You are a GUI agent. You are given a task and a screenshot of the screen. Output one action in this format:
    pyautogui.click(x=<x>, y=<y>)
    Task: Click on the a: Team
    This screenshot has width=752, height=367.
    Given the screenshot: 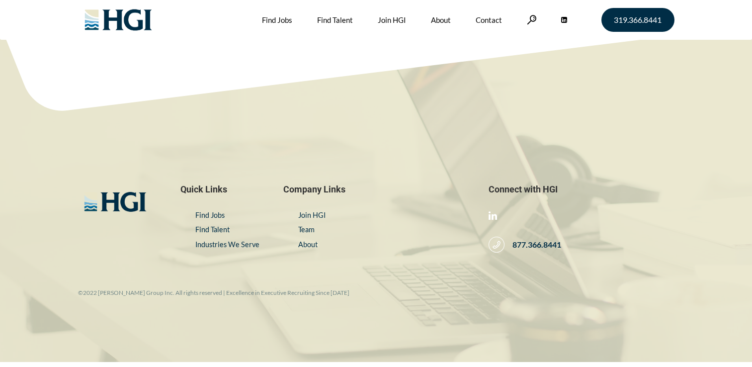 What is the action you would take?
    pyautogui.click(x=306, y=229)
    